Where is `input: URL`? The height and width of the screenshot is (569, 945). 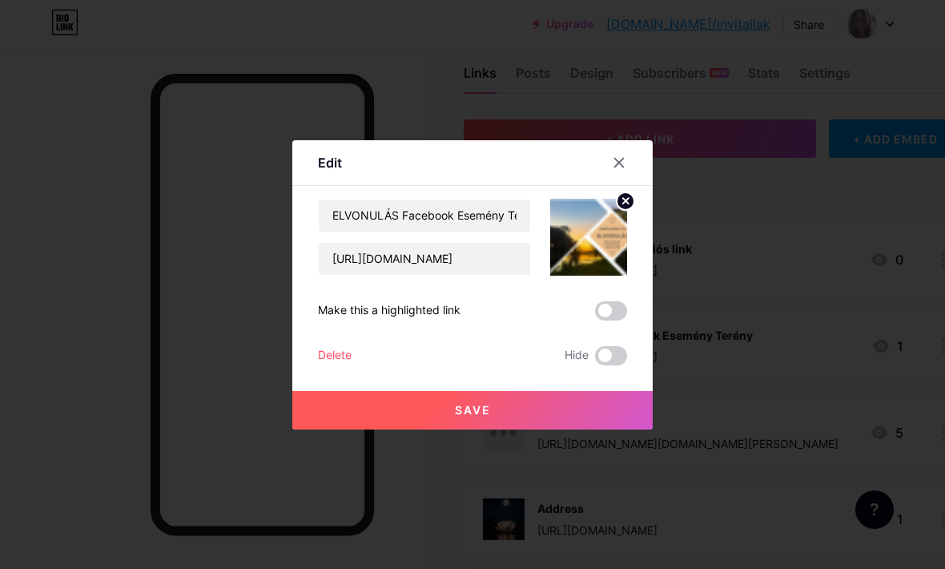
input: URL is located at coordinates (424, 259).